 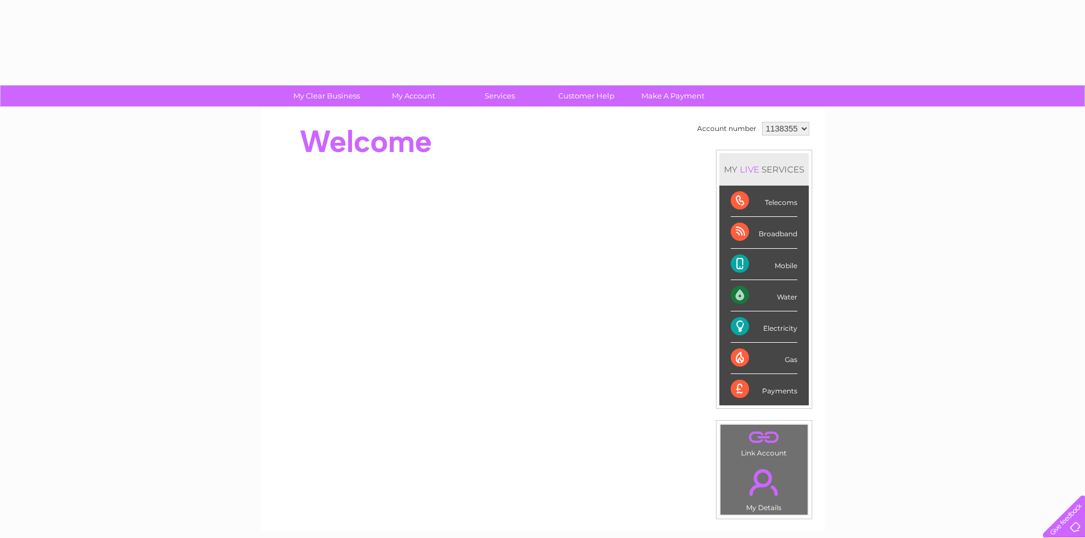 What do you see at coordinates (586, 96) in the screenshot?
I see `a: Customer Help` at bounding box center [586, 96].